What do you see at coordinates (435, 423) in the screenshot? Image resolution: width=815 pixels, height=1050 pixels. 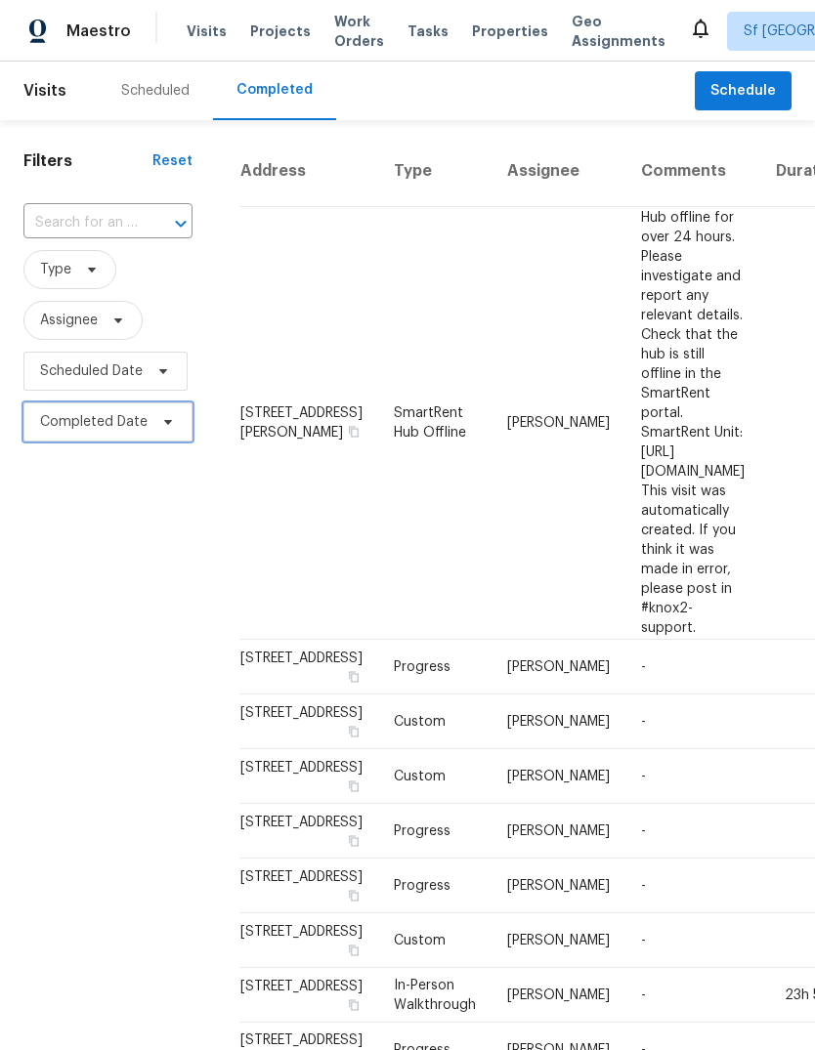 I see `td: SmartRent Hub Offline` at bounding box center [435, 423].